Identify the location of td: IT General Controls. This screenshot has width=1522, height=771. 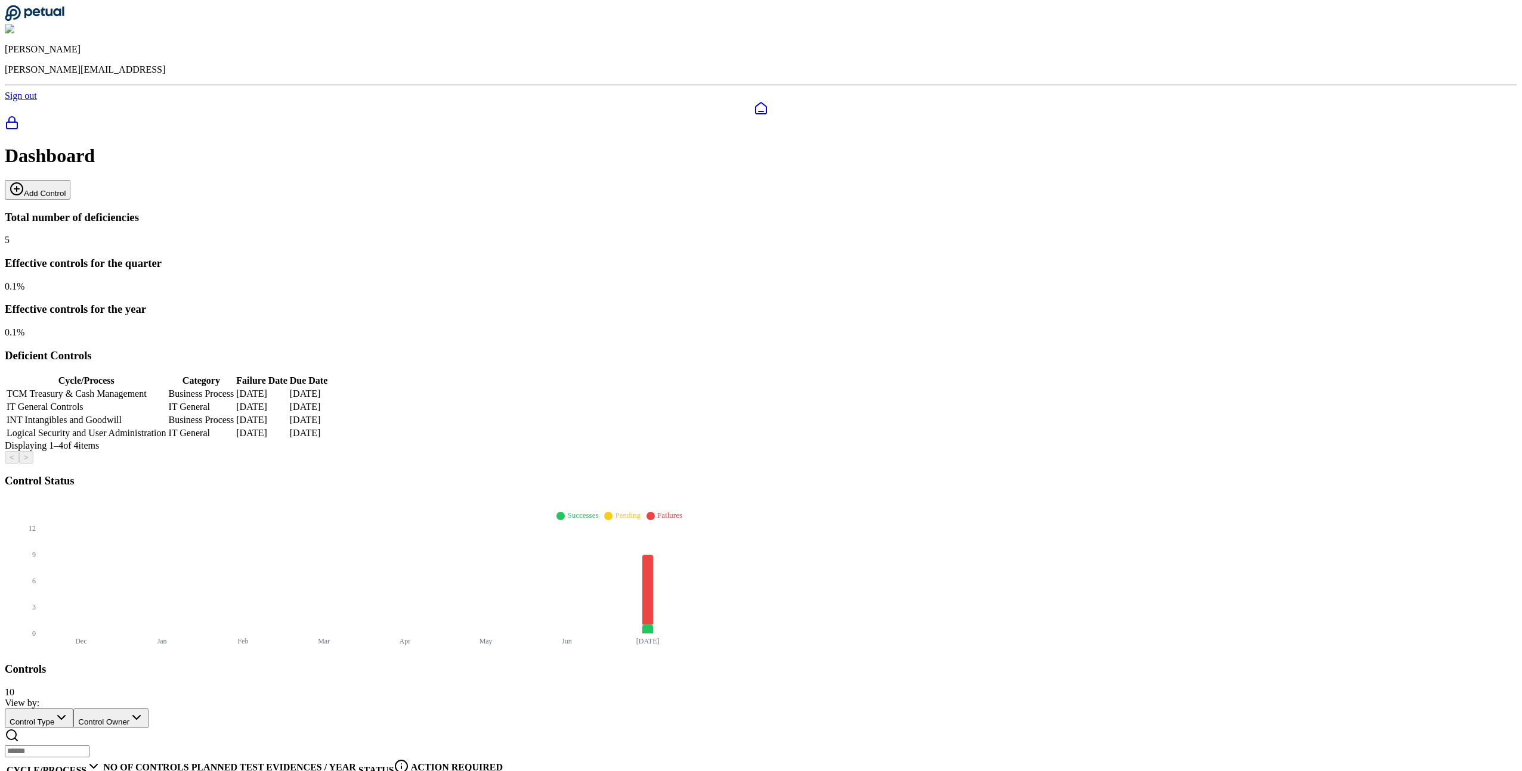
(86, 407).